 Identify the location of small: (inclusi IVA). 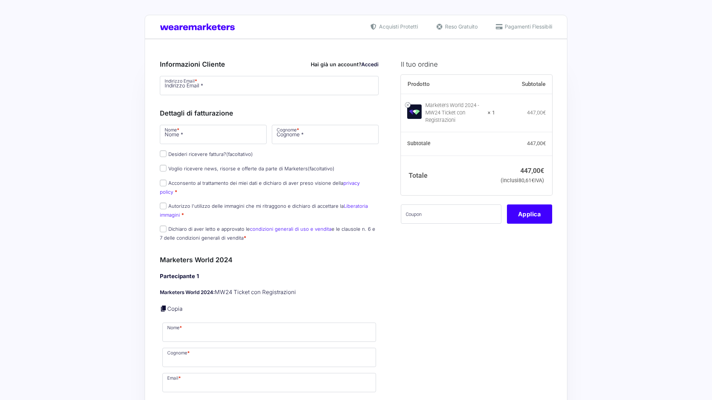
(522, 181).